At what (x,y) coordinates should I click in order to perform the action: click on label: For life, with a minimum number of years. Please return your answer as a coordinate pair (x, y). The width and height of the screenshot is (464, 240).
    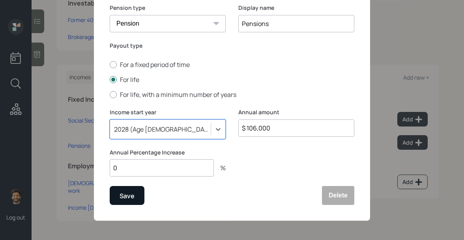
    Looking at the image, I should click on (232, 95).